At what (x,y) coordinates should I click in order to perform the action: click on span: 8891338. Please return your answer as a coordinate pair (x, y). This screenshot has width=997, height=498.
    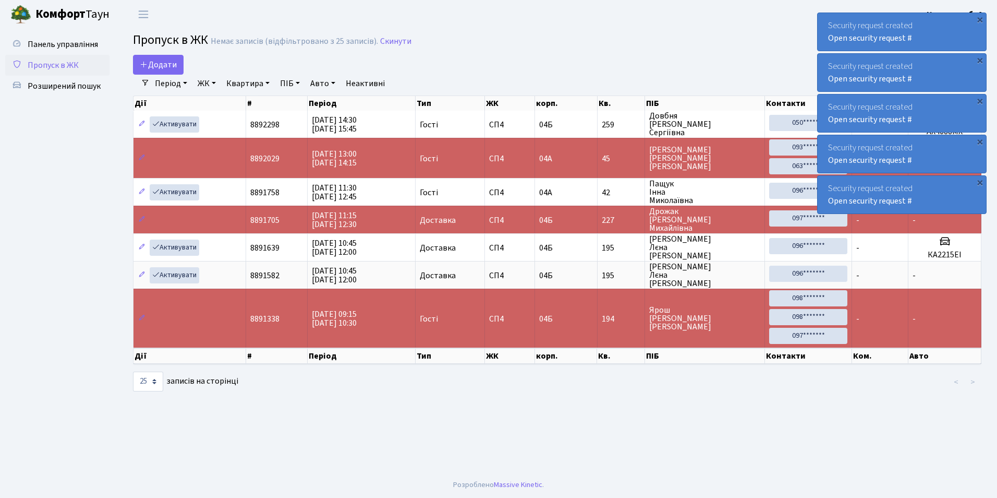
    Looking at the image, I should click on (265, 319).